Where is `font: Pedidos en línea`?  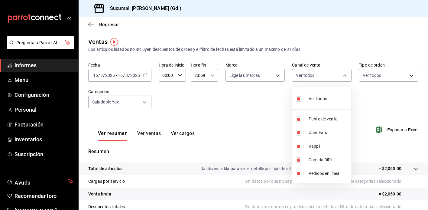 font: Pedidos en línea is located at coordinates (324, 173).